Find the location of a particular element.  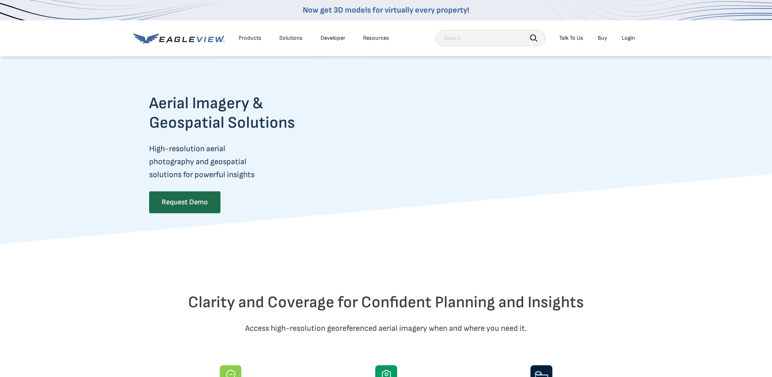

div: Products is located at coordinates (250, 38).